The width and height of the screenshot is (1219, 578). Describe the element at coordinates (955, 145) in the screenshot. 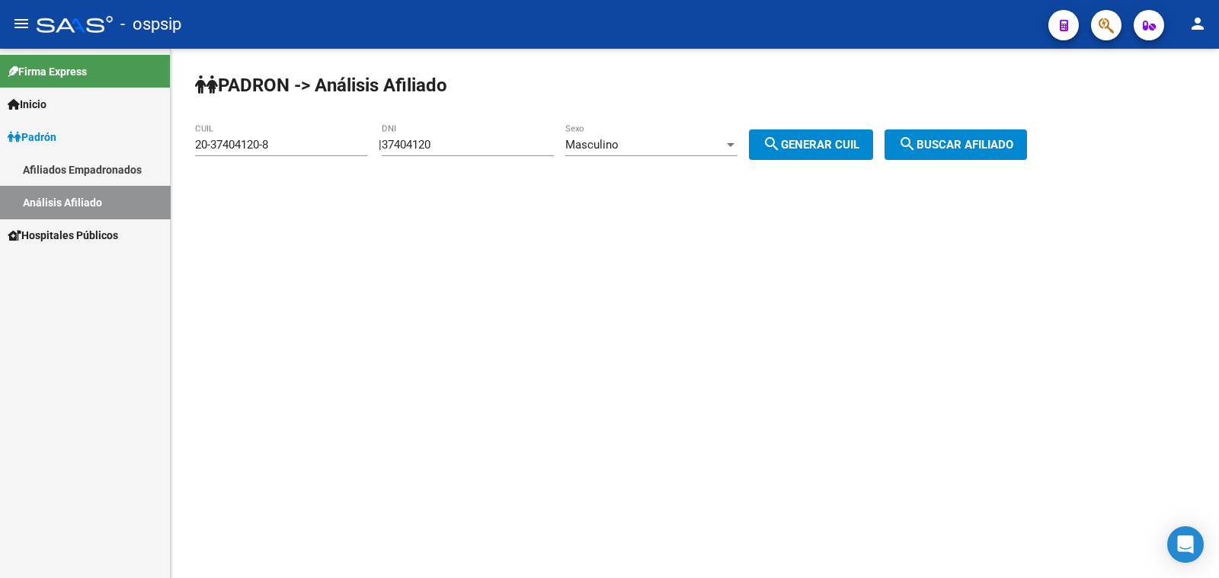

I see `span: Buscar afiliado` at that location.